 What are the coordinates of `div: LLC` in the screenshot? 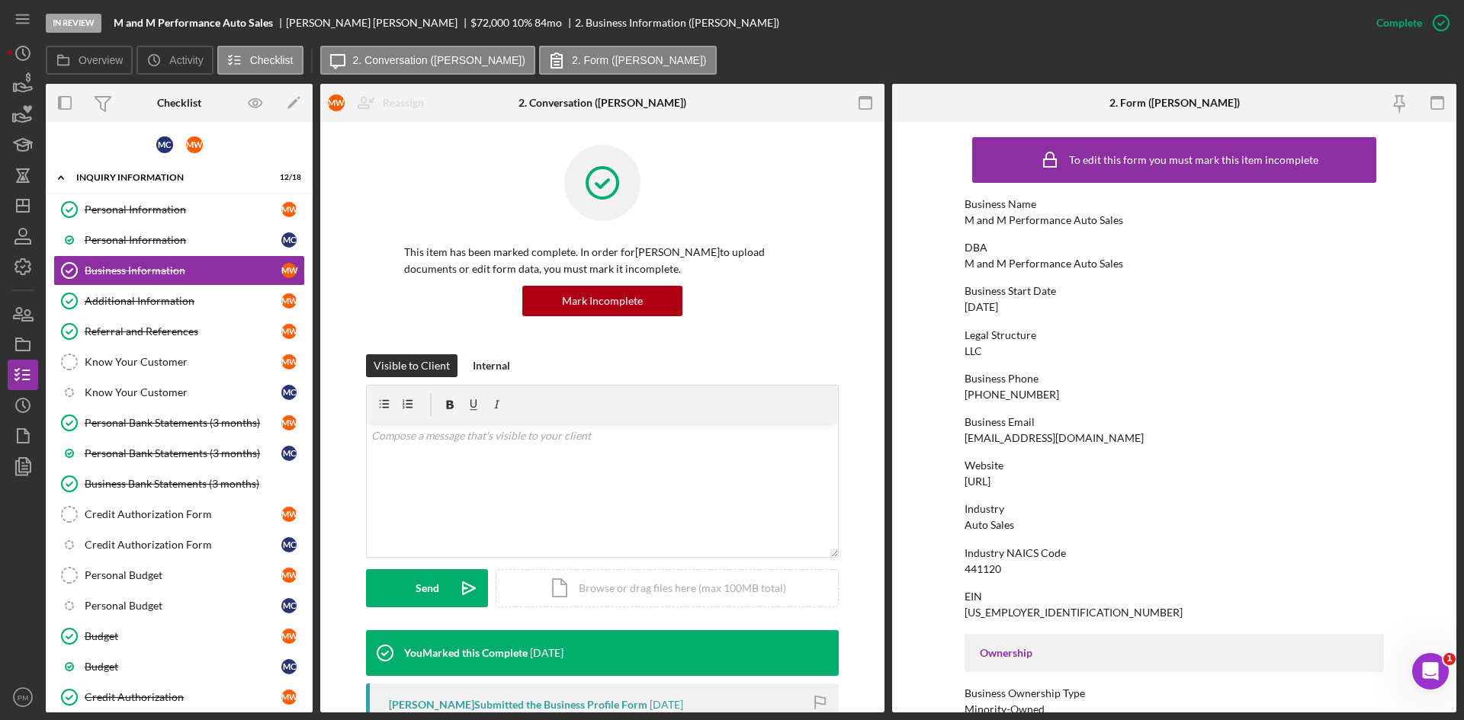 It's located at (973, 351).